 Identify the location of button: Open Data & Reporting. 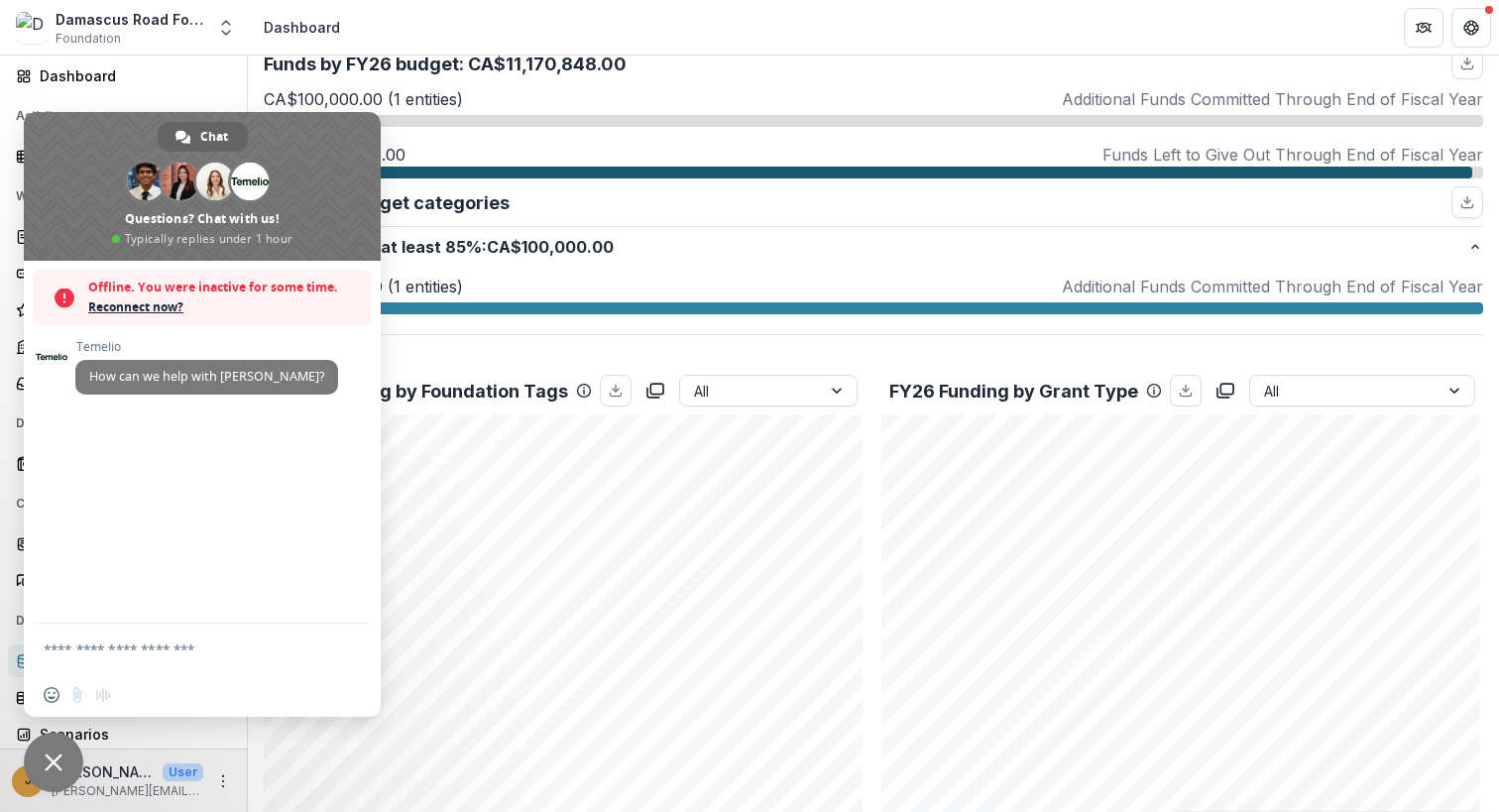
(122, 620).